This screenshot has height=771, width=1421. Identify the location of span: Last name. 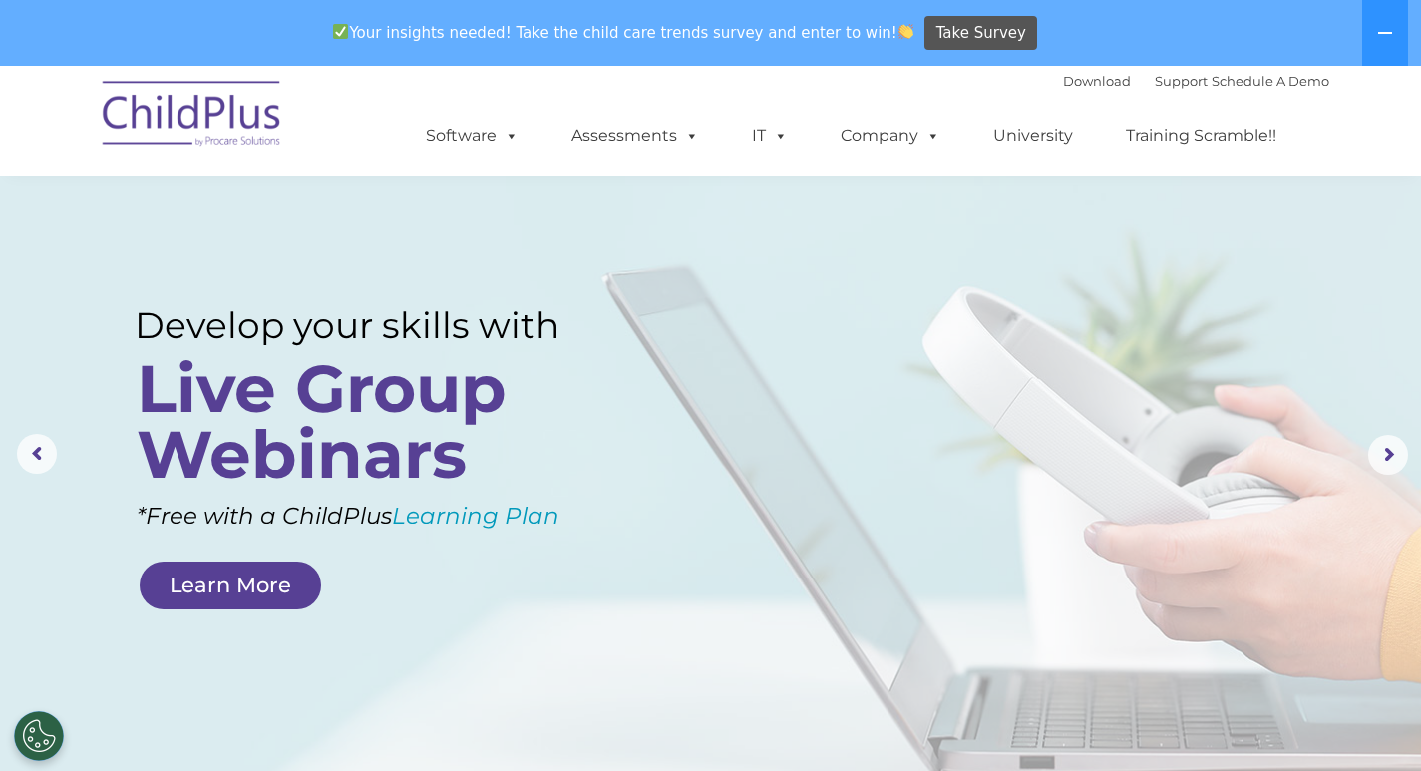
(307, 139).